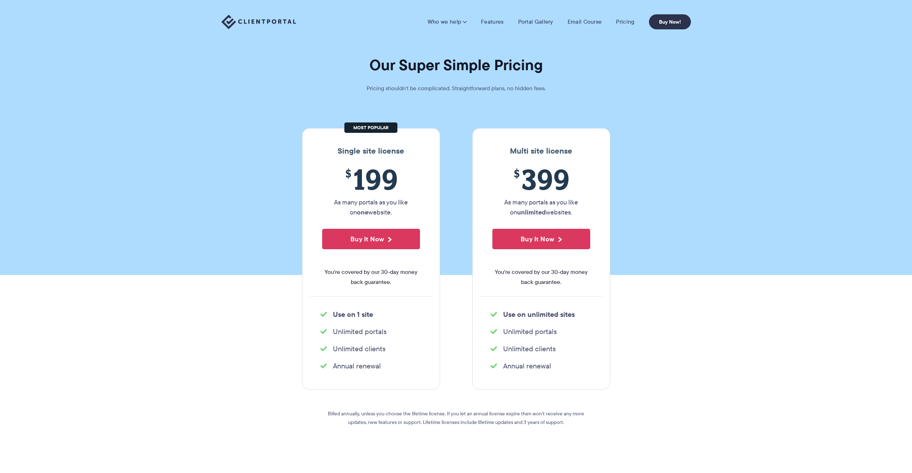 The width and height of the screenshot is (912, 473). What do you see at coordinates (371, 207) in the screenshot?
I see `p: As many portals as you like on website.` at bounding box center [371, 207].